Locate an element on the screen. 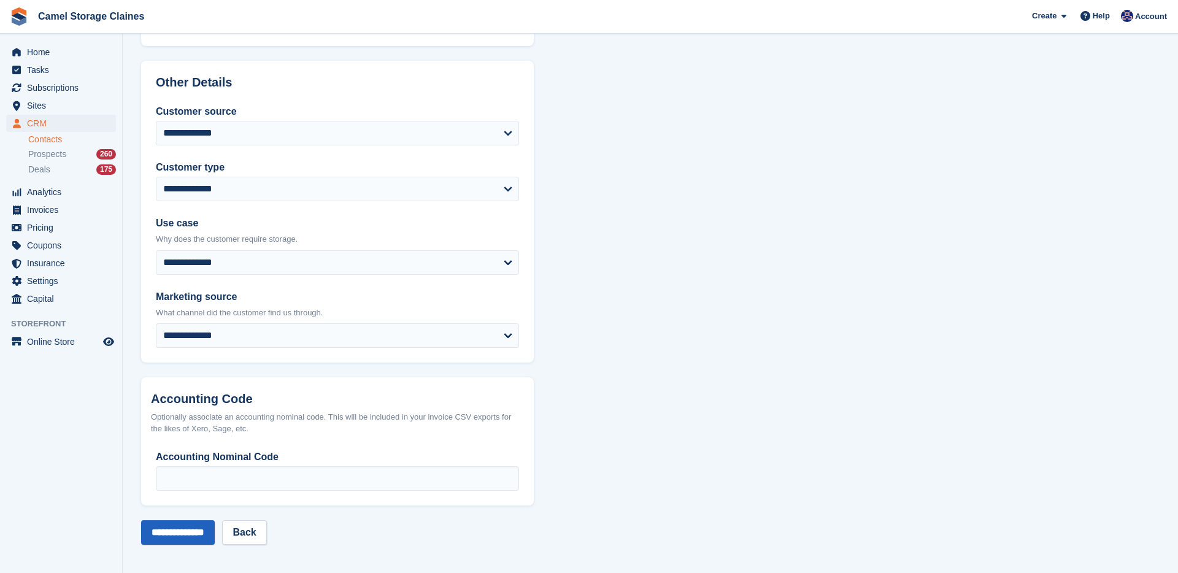  a: Back is located at coordinates (244, 532).